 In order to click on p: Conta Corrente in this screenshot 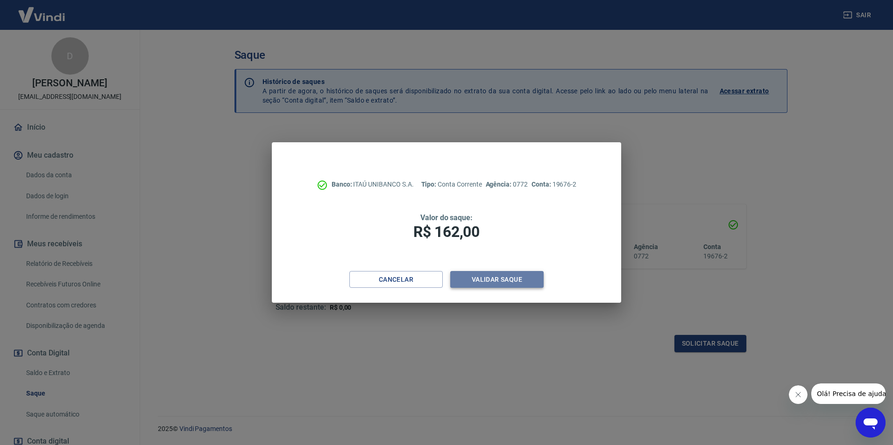, I will do `click(452, 184)`.